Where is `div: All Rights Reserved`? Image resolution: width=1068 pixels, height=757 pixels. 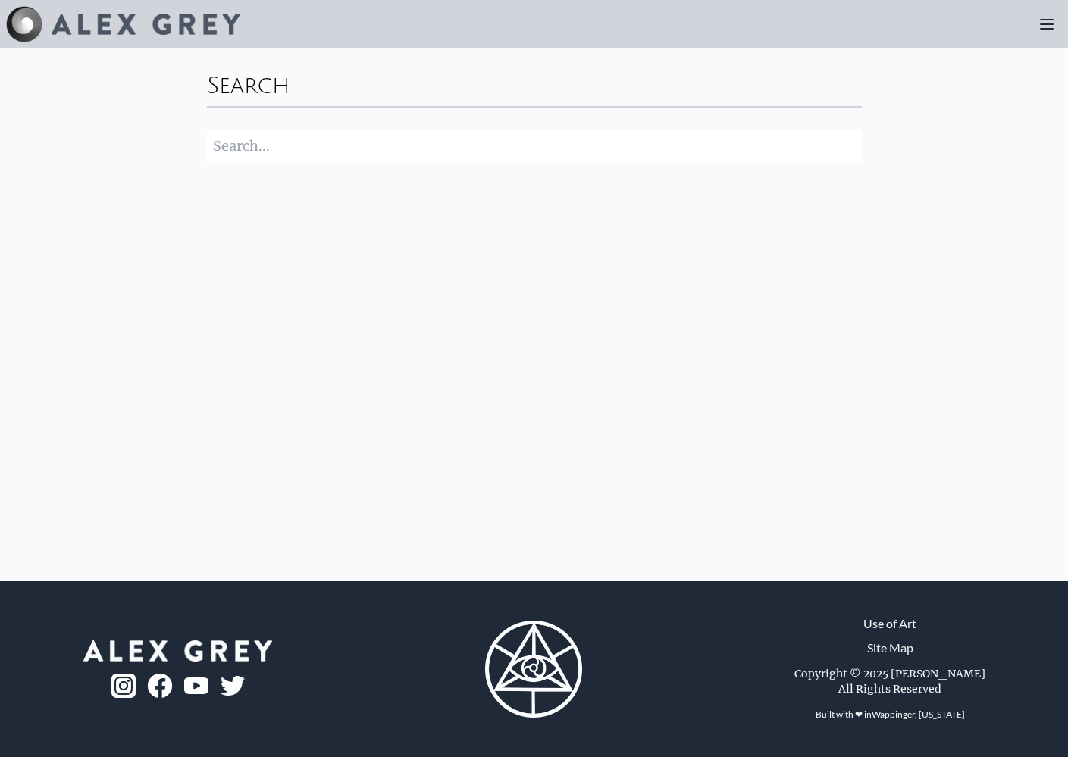
div: All Rights Reserved is located at coordinates (890, 689).